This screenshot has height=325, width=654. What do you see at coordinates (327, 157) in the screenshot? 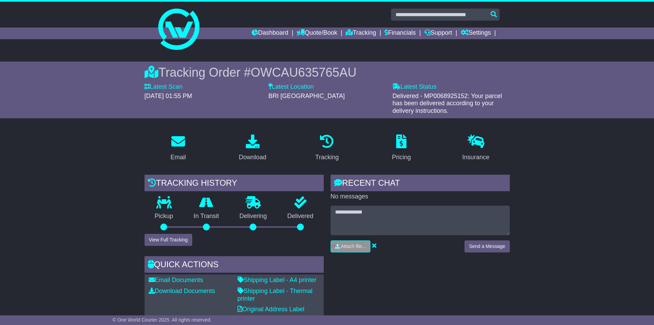
I see `div: Tracking` at bounding box center [327, 157].